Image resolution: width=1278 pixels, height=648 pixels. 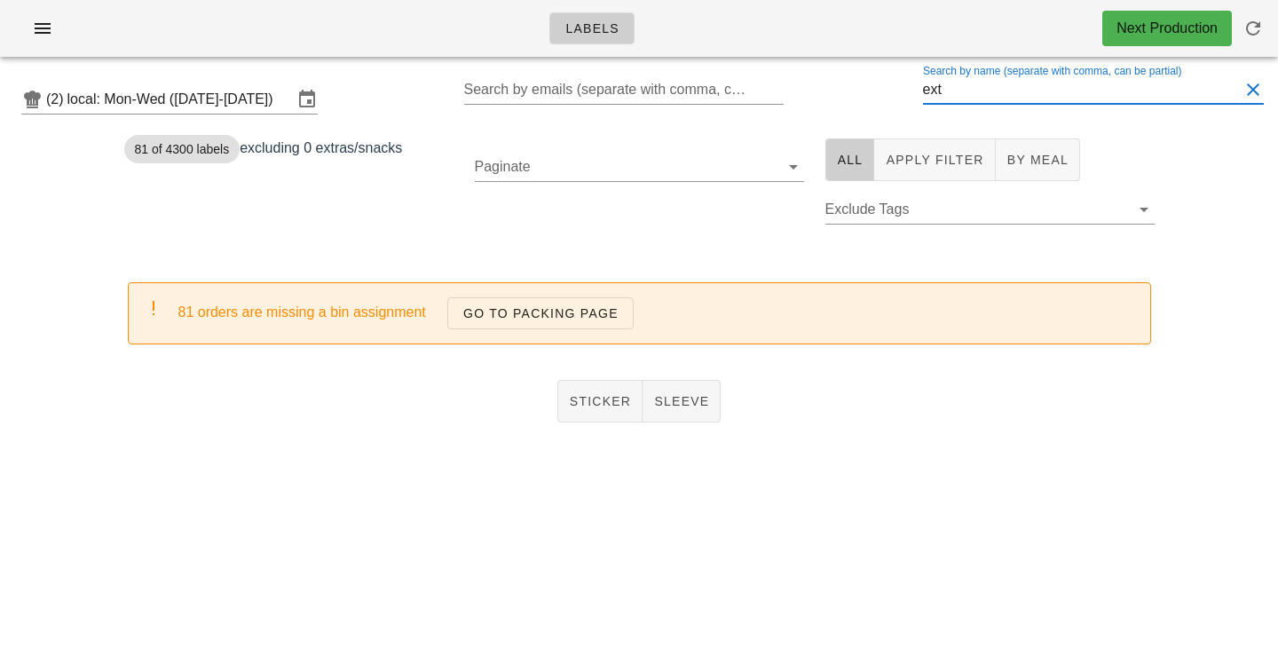 I want to click on span: Sleeve, so click(x=681, y=401).